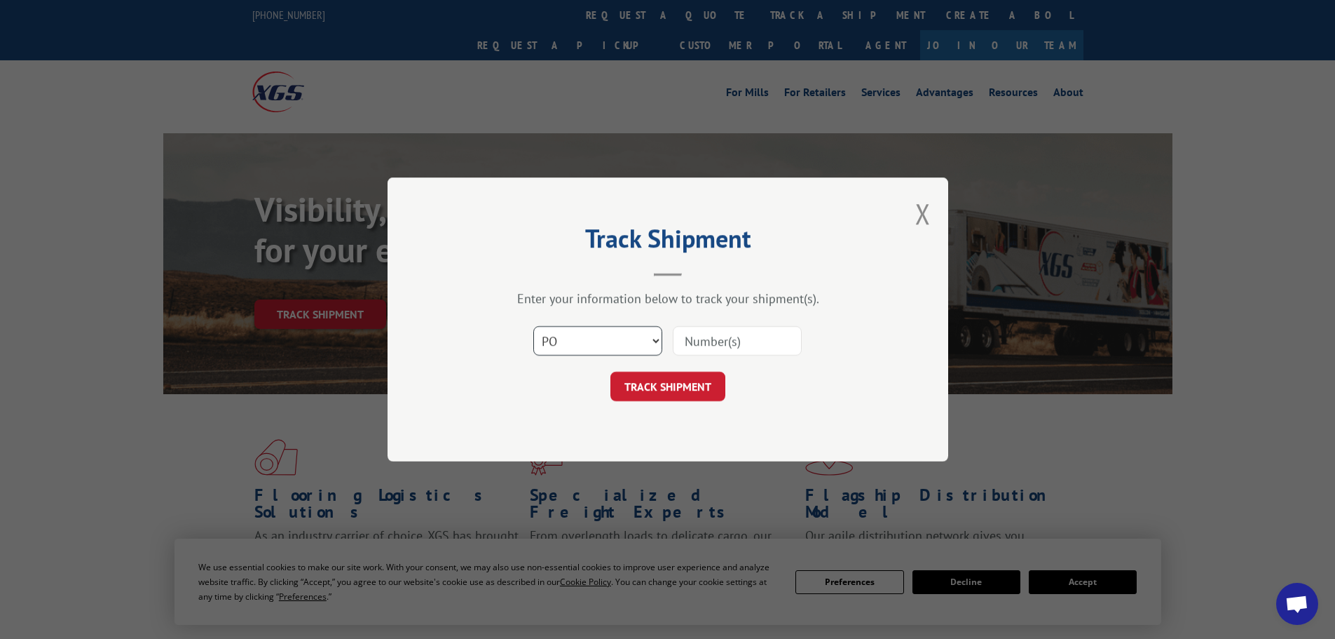  I want to click on input: Number(s), so click(737, 341).